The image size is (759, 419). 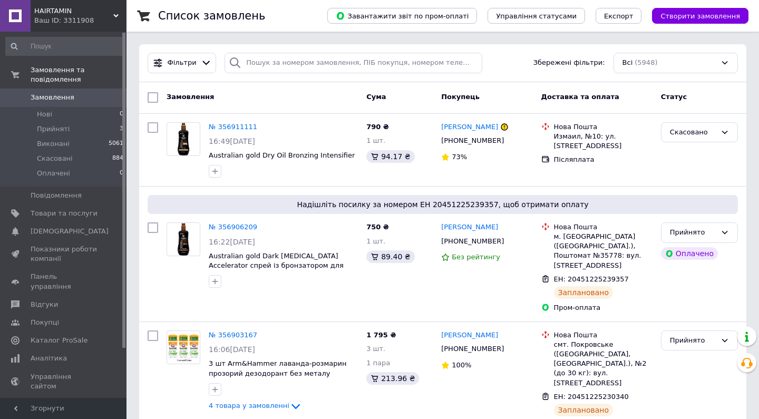 What do you see at coordinates (64, 254) in the screenshot?
I see `span: Показники роботи компанії` at bounding box center [64, 254].